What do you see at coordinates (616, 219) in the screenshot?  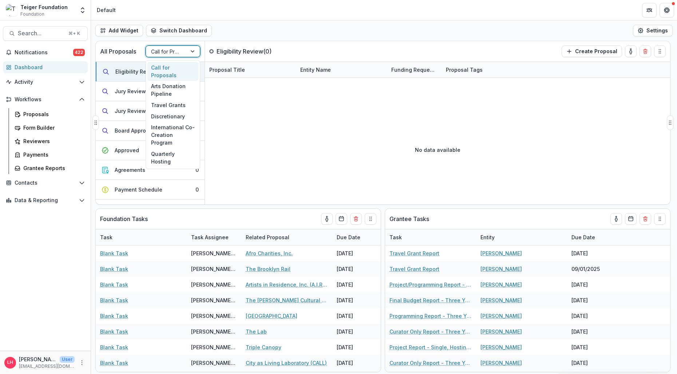 I see `button: toggle-assigned-to-me` at bounding box center [616, 219].